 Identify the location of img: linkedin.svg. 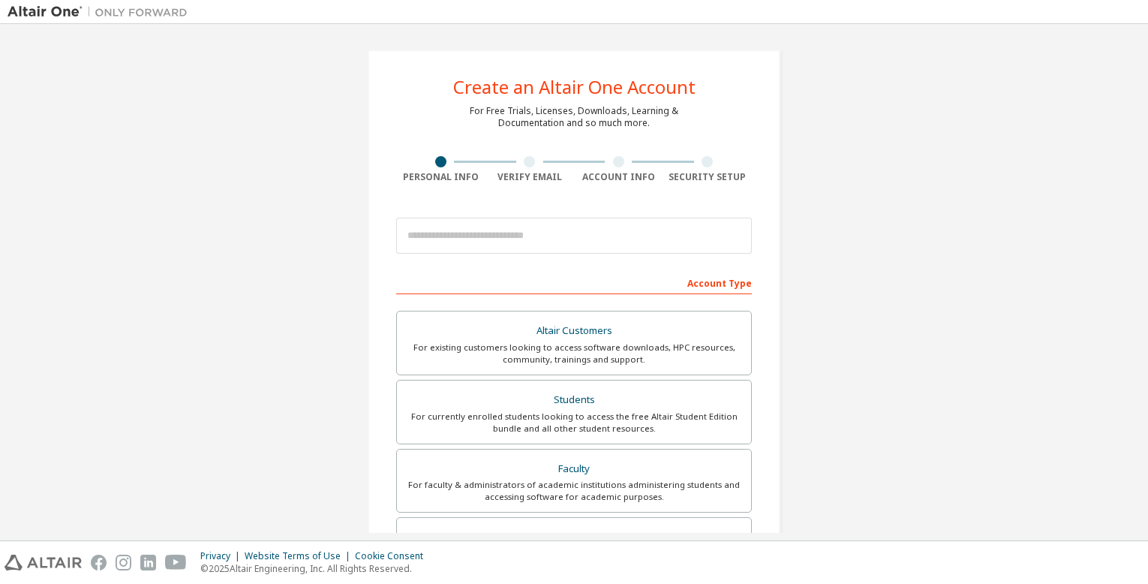
(148, 562).